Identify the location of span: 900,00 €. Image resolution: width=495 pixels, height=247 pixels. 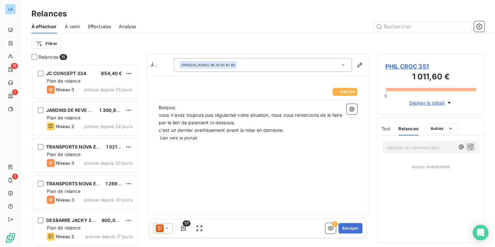
(112, 220).